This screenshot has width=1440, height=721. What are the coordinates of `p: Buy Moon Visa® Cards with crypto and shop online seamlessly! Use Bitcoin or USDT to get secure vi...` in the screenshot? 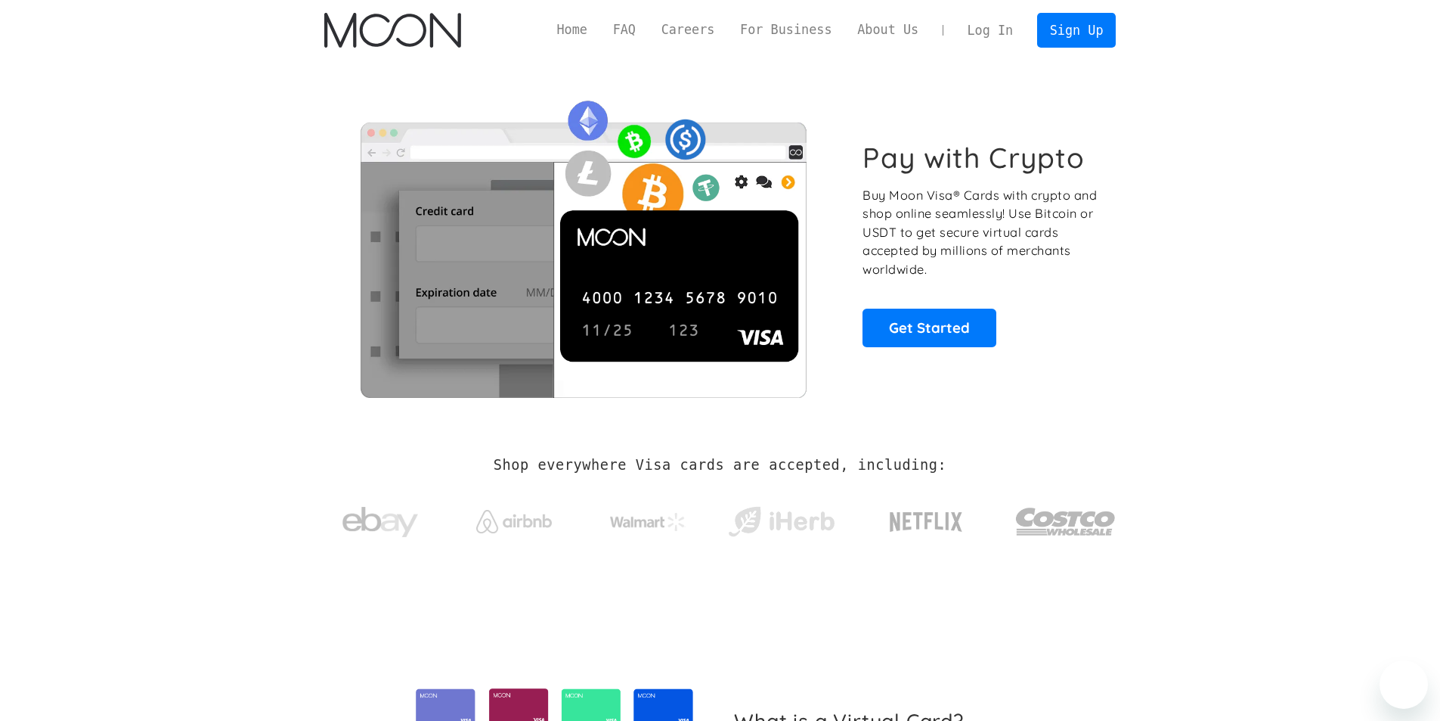 It's located at (981, 232).